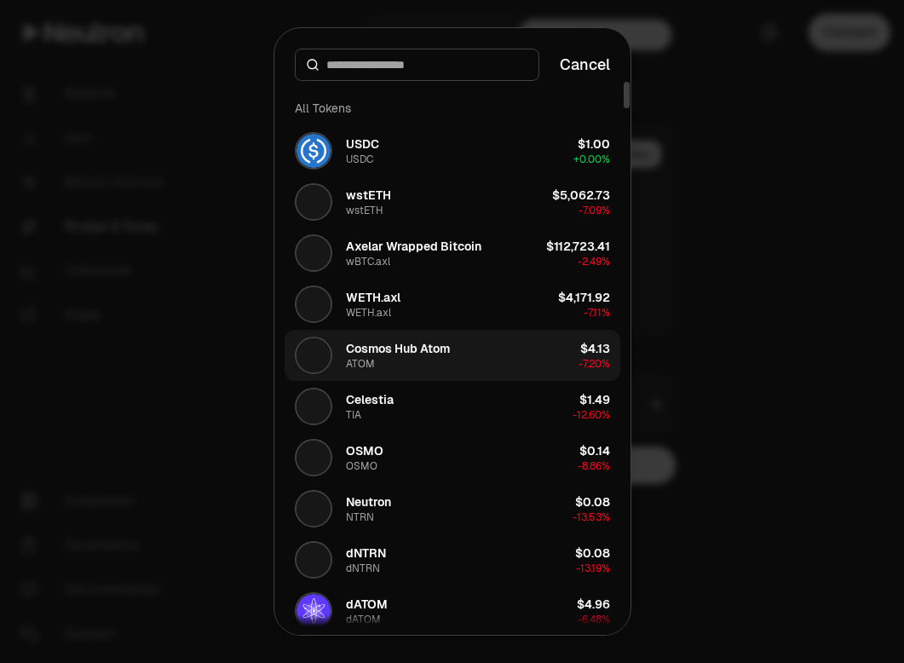  Describe the element at coordinates (314, 253) in the screenshot. I see `img: wBTC.axl Logo` at that location.